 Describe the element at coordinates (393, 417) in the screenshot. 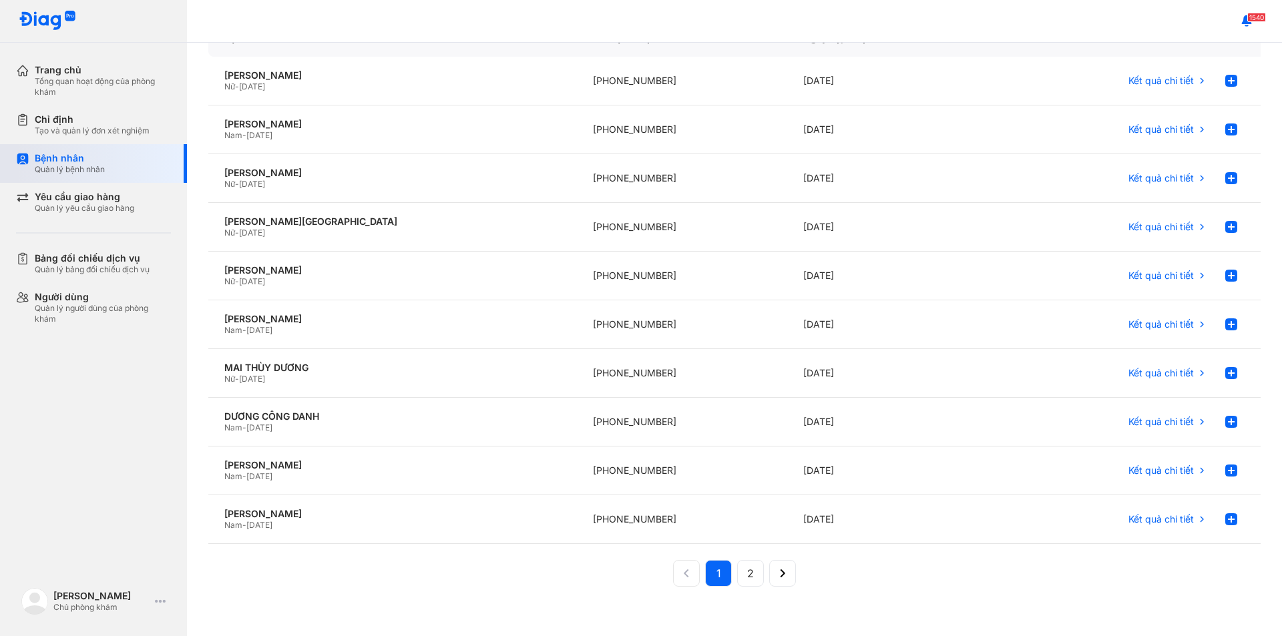

I see `div: DƯƠNG CÔNG DANH` at that location.